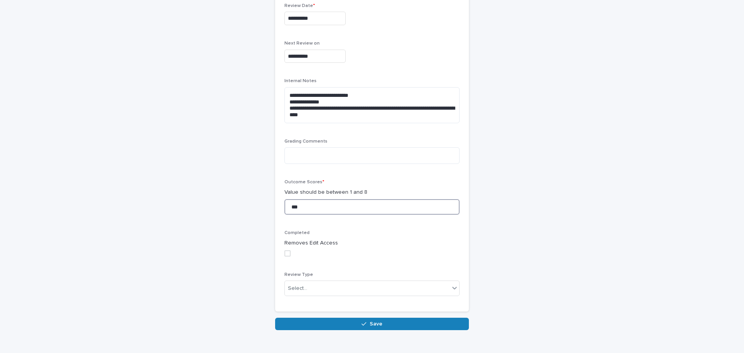  Describe the element at coordinates (306, 142) in the screenshot. I see `span: Grading Comments` at that location.